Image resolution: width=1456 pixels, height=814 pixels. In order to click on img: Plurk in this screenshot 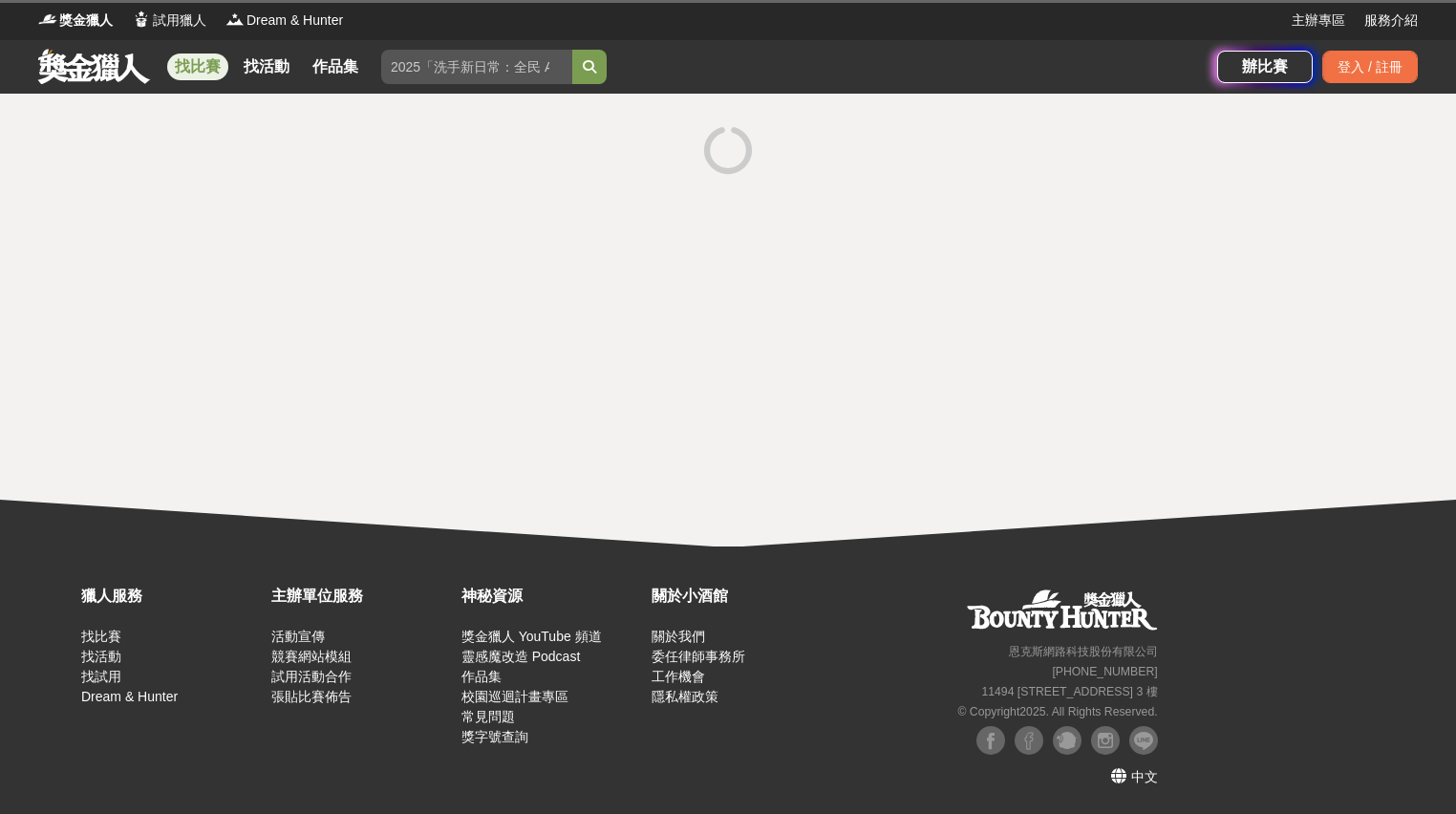, I will do `click(1067, 740)`.